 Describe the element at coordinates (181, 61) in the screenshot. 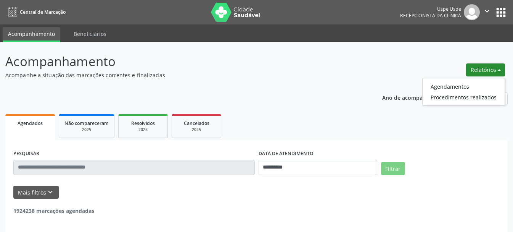

I see `p: Acompanhamento` at that location.